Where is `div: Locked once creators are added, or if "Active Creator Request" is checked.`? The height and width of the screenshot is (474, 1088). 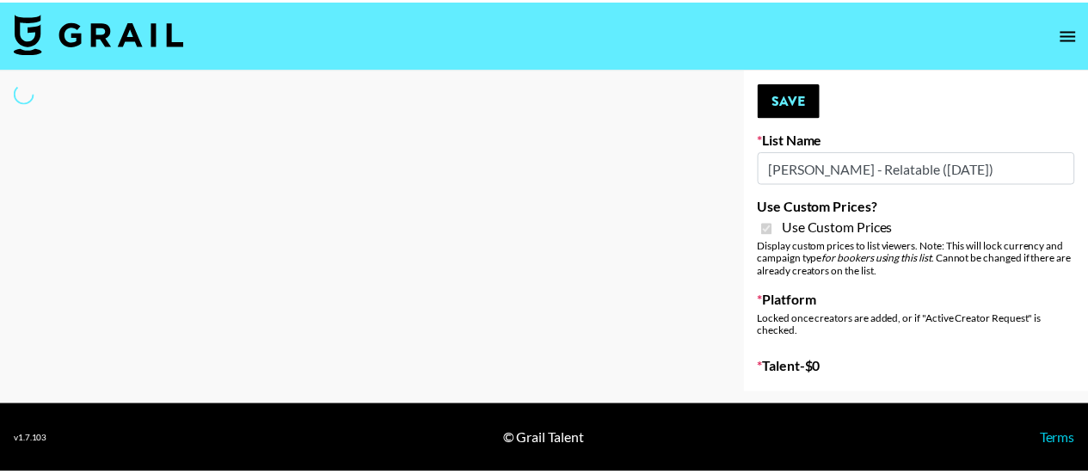
div: Locked once creators are added, or if "Active Creator Request" is checked. is located at coordinates (926, 325).